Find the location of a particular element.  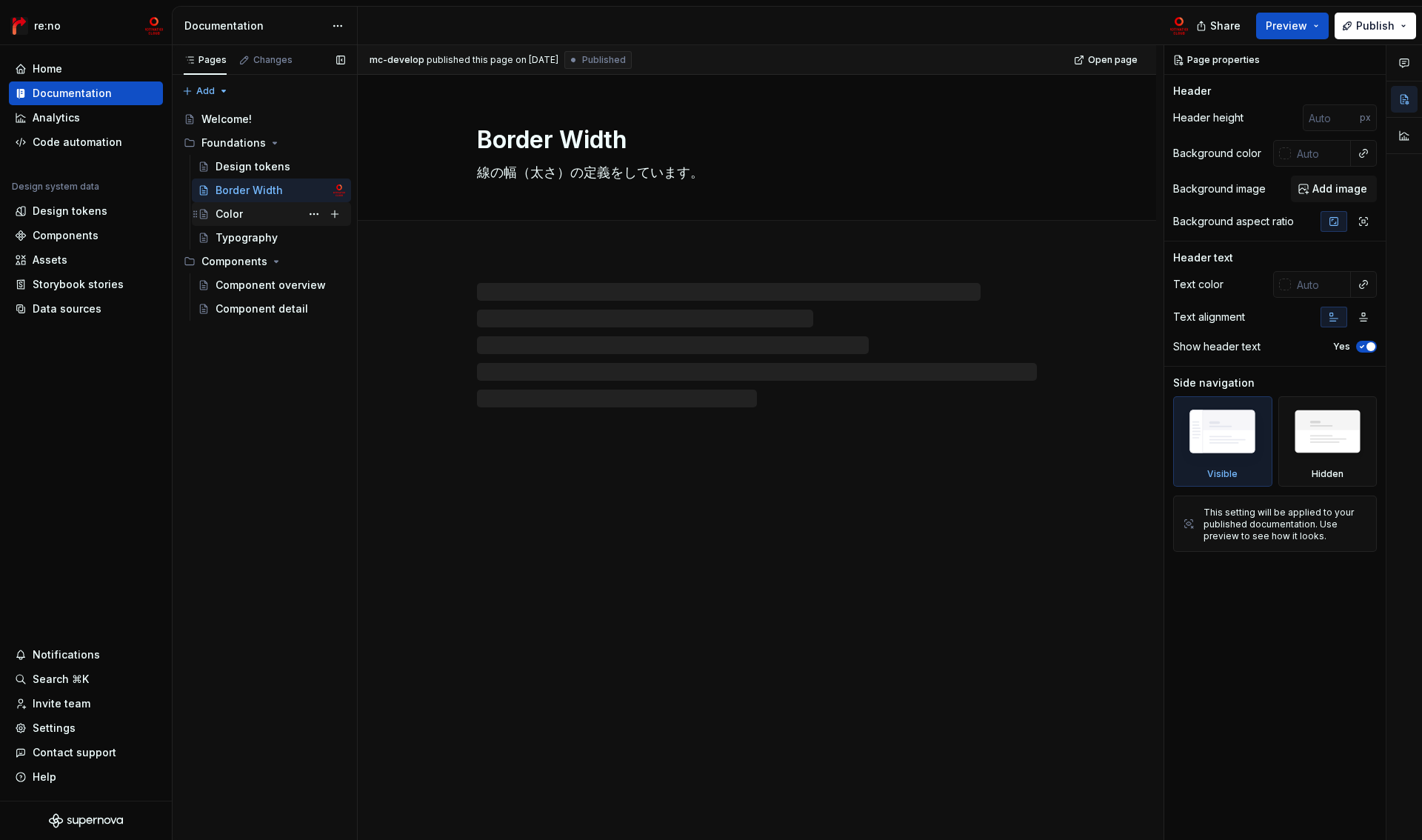

a: Home is located at coordinates (86, 69).